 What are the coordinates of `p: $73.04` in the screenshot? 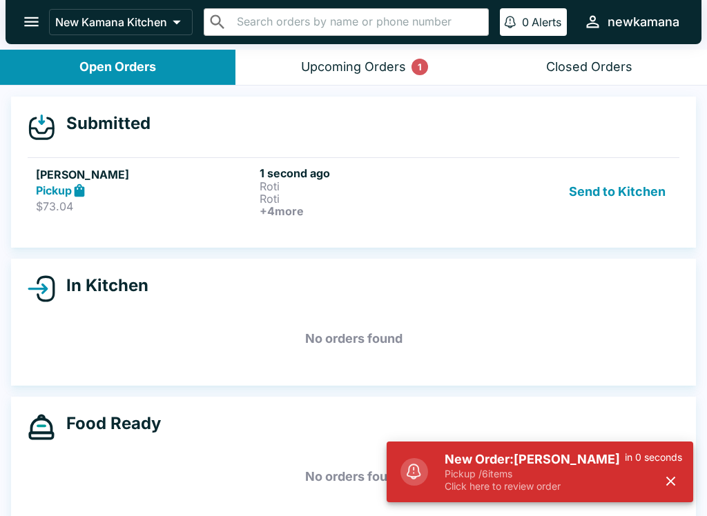 It's located at (145, 206).